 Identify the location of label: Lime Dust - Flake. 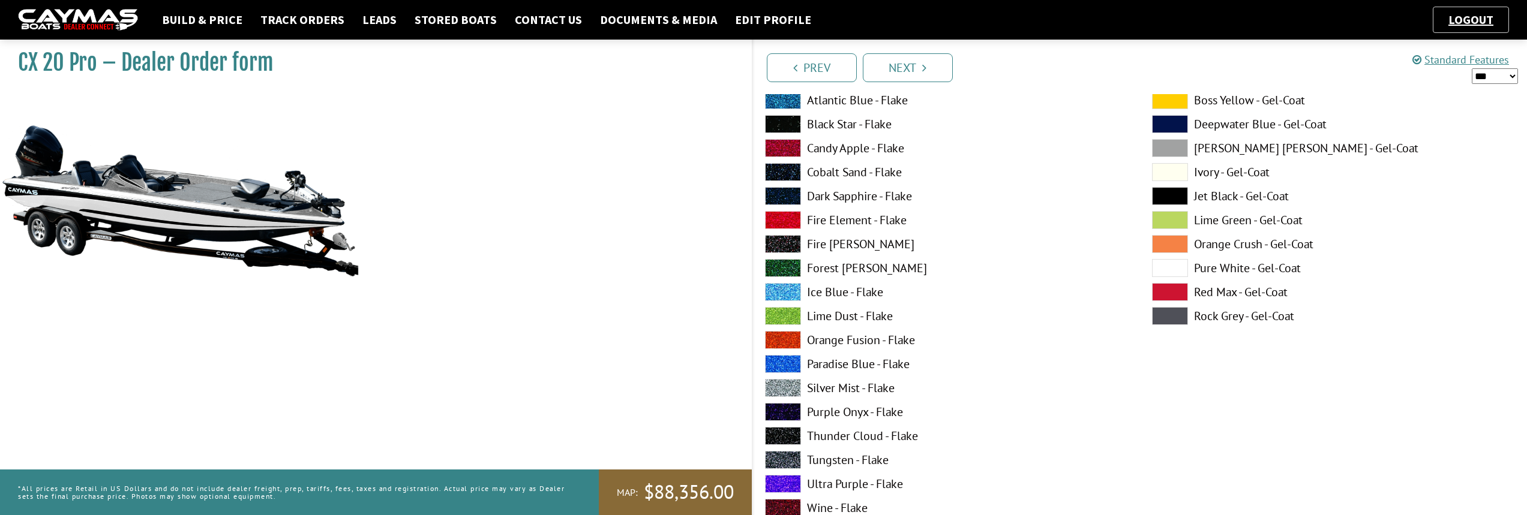
(946, 316).